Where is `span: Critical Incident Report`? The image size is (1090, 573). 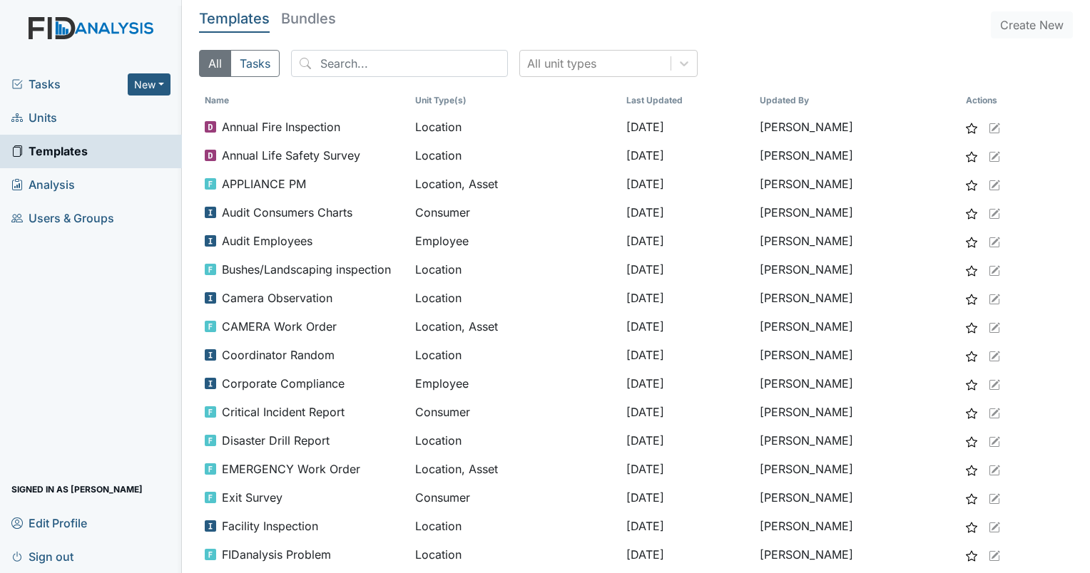
span: Critical Incident Report is located at coordinates (283, 412).